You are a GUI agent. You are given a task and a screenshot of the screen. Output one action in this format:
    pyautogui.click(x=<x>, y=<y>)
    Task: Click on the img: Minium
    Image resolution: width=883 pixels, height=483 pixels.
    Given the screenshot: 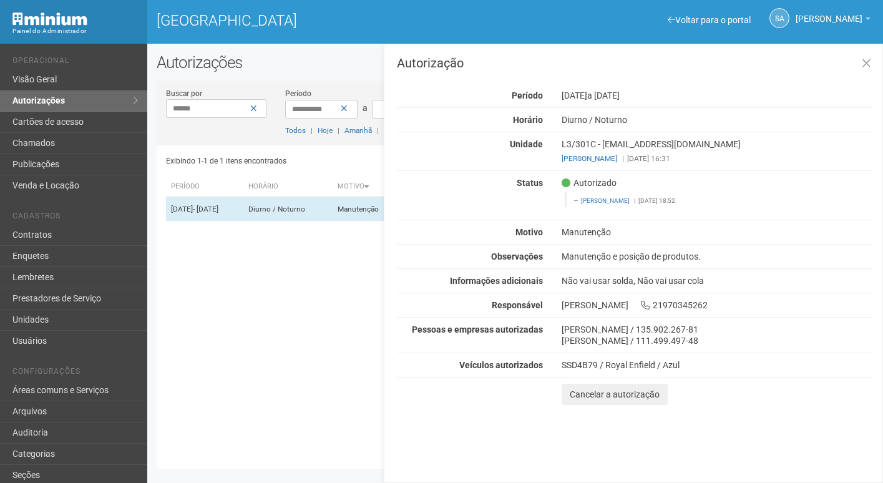 What is the action you would take?
    pyautogui.click(x=50, y=19)
    